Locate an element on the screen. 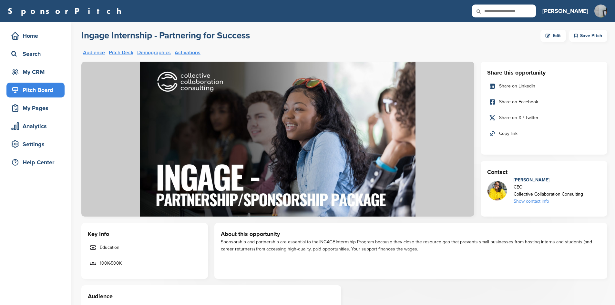 The width and height of the screenshot is (615, 305). a: Pitch Board is located at coordinates (36, 90).